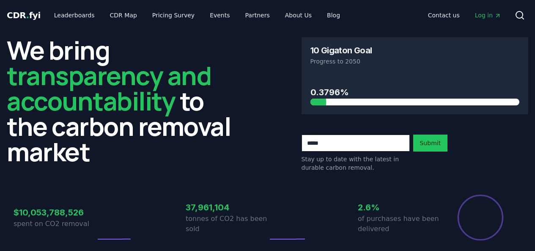 This screenshot has height=251, width=535. Describe the element at coordinates (74, 15) in the screenshot. I see `a: Leaderboards` at that location.